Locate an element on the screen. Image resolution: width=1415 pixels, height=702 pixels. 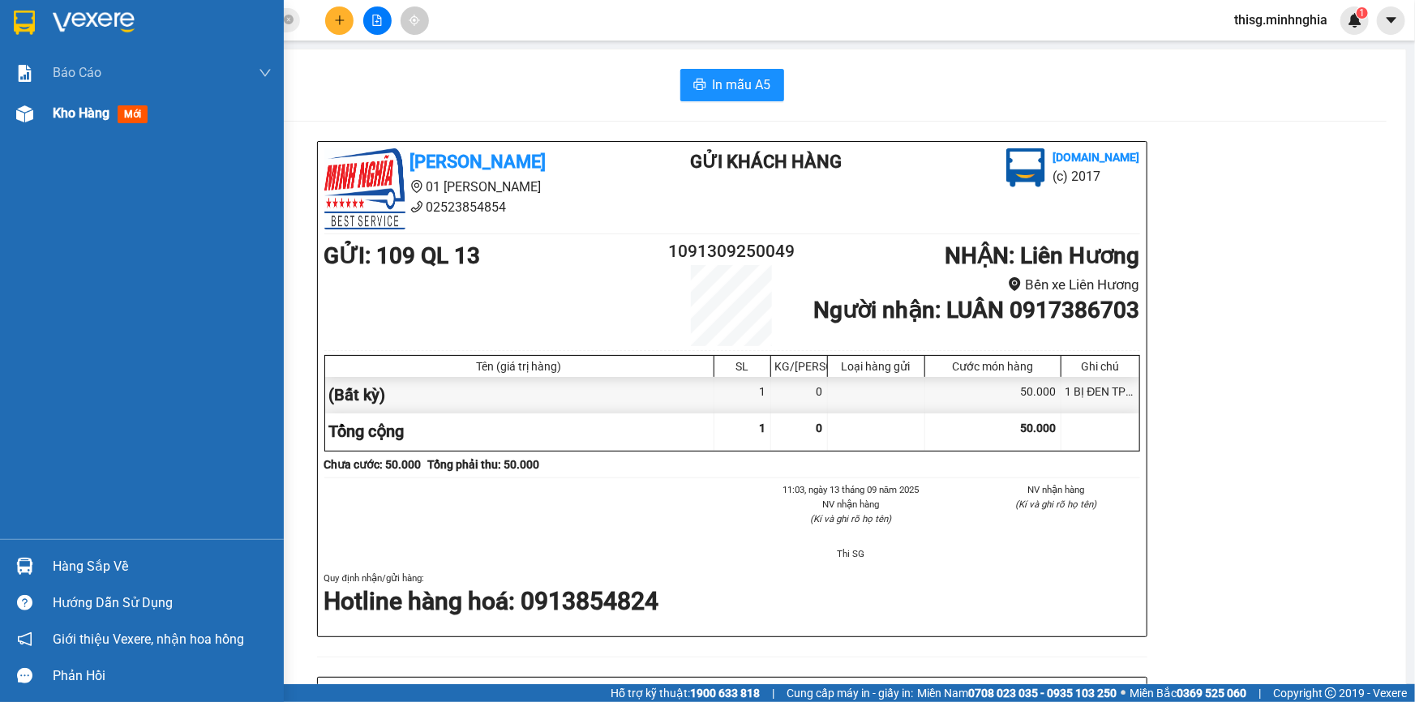
span: copyright is located at coordinates (1331, 694).